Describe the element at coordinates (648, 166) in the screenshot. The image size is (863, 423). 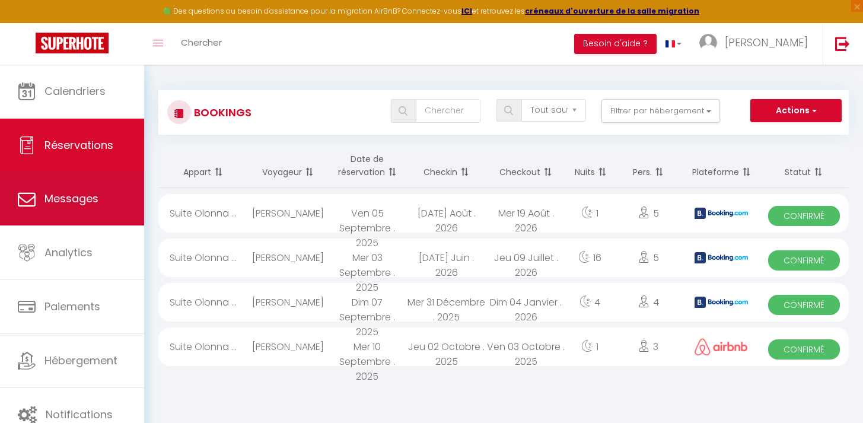
I see `th: Sort by people` at that location.